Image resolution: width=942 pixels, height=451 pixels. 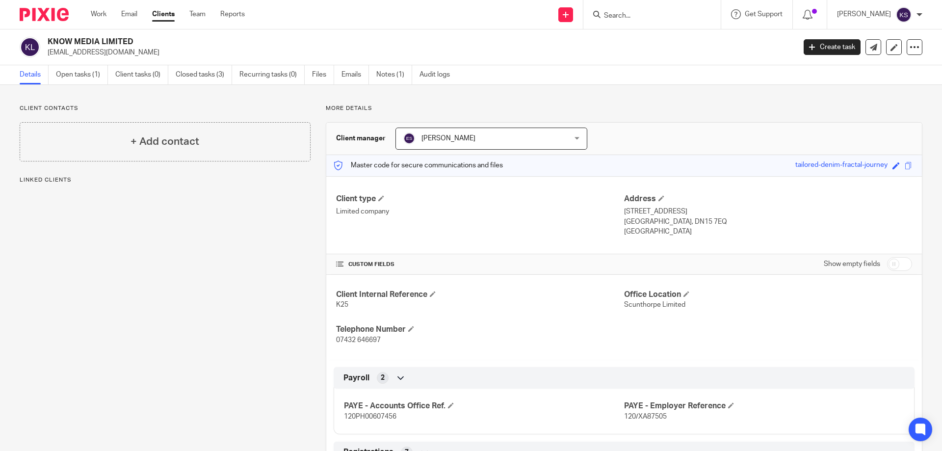 I want to click on span: Payroll, so click(x=356, y=378).